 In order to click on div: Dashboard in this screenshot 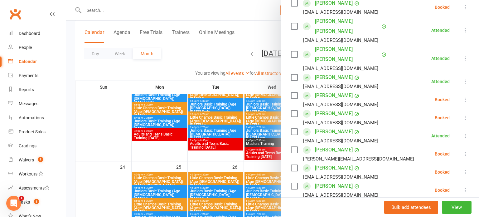, I will do `click(29, 33)`.